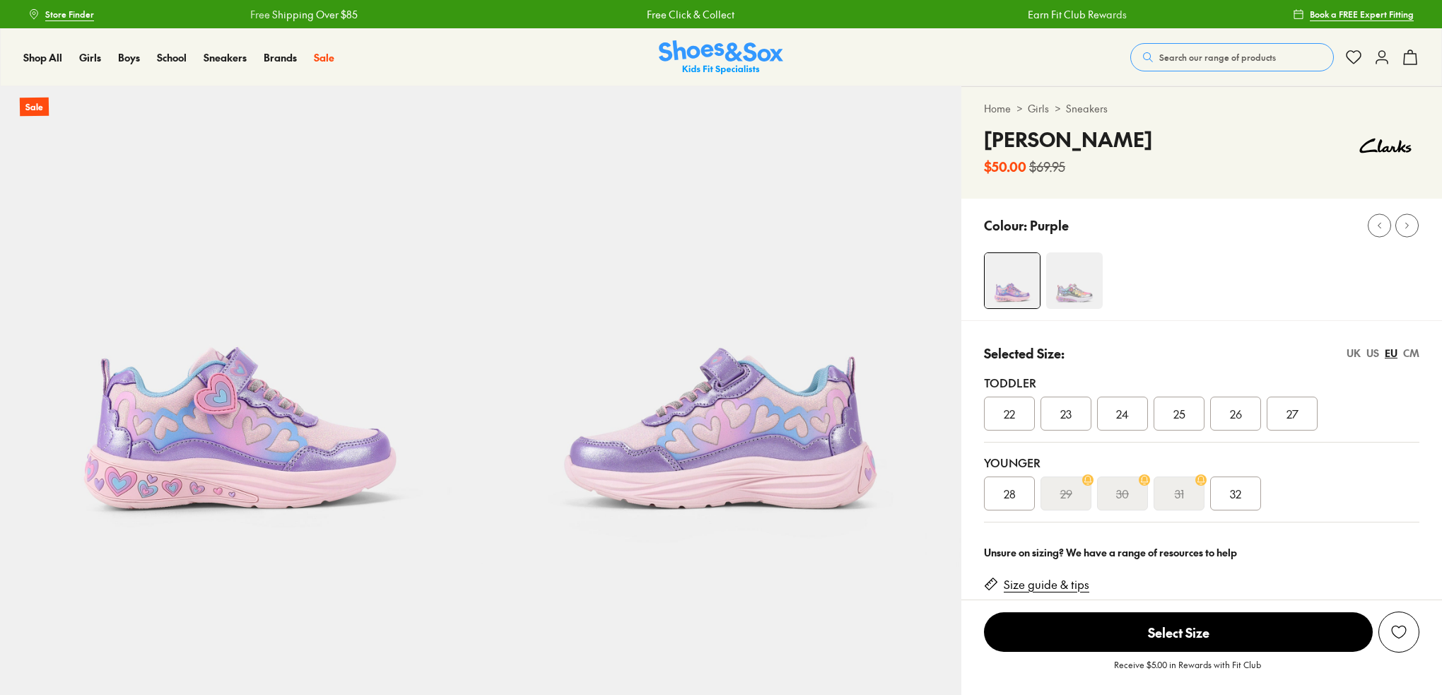 The image size is (1442, 695). Describe the element at coordinates (1075, 14) in the screenshot. I see `a: Earn Fit Club Rewards` at that location.